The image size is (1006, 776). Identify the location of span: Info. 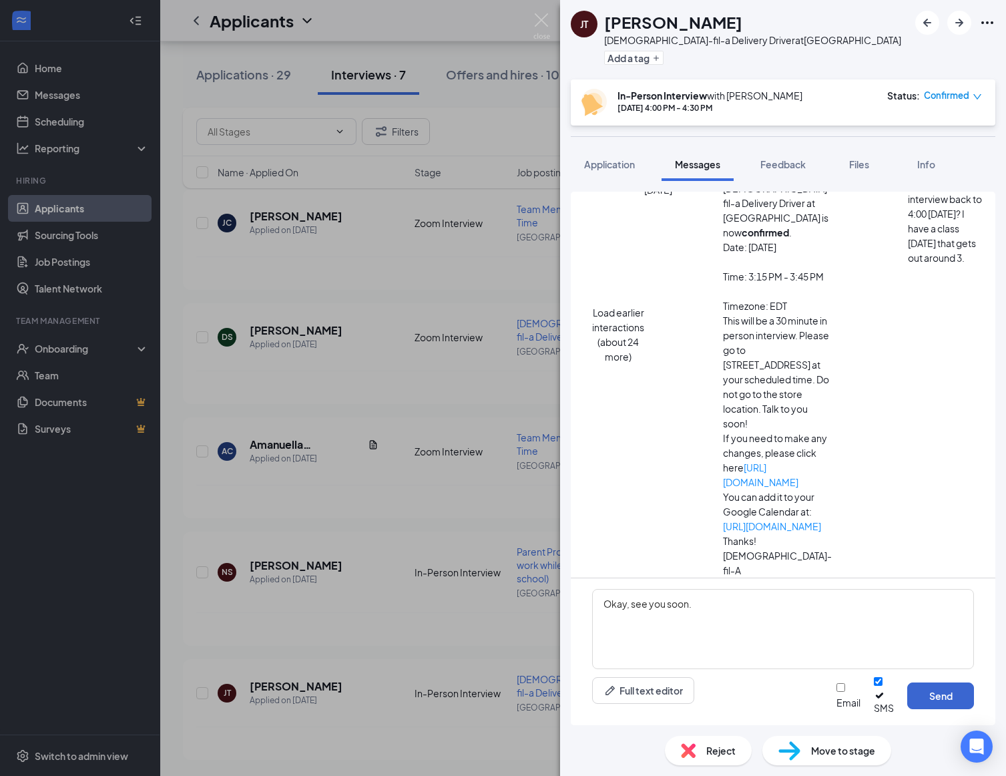
(926, 164).